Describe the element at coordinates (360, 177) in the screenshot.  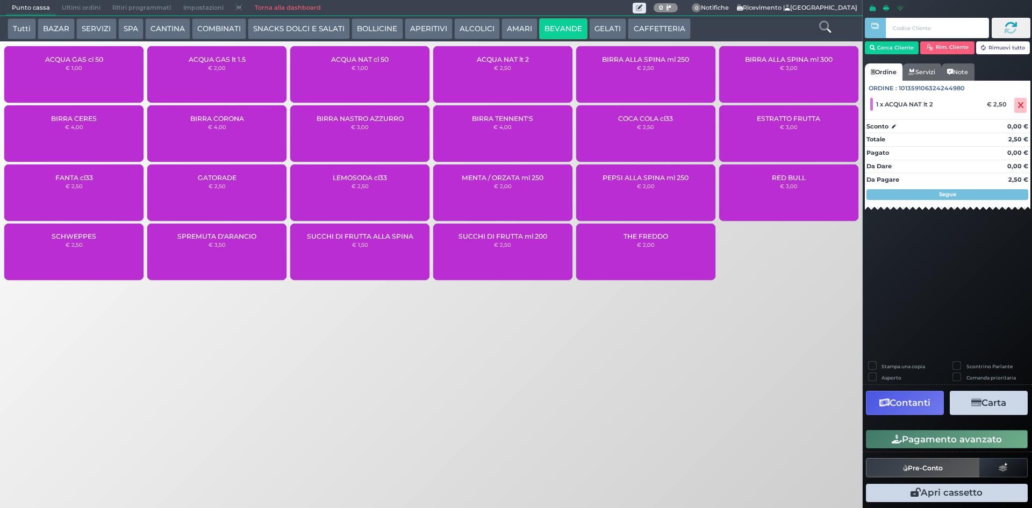
I see `span: LEMOSODA cl33` at that location.